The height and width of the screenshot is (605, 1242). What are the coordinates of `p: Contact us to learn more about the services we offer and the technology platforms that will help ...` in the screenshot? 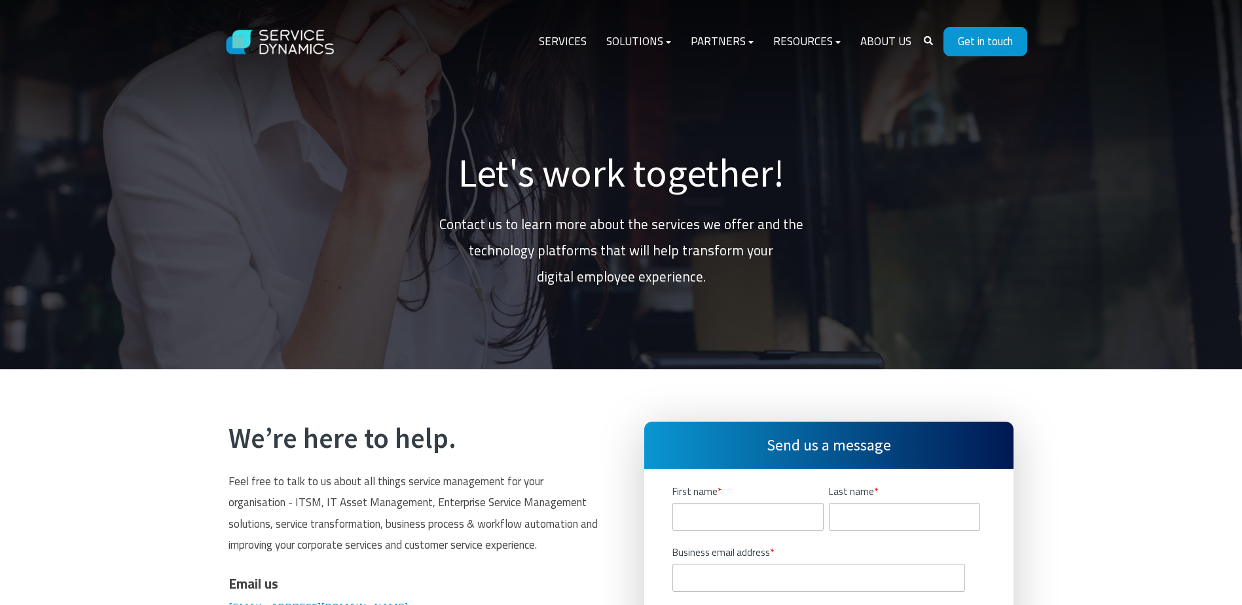 It's located at (621, 264).